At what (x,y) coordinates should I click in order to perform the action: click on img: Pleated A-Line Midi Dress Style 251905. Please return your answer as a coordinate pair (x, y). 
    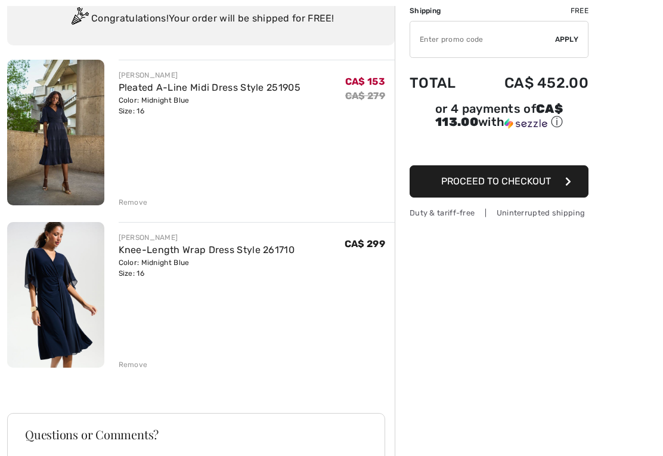
    Looking at the image, I should click on (55, 132).